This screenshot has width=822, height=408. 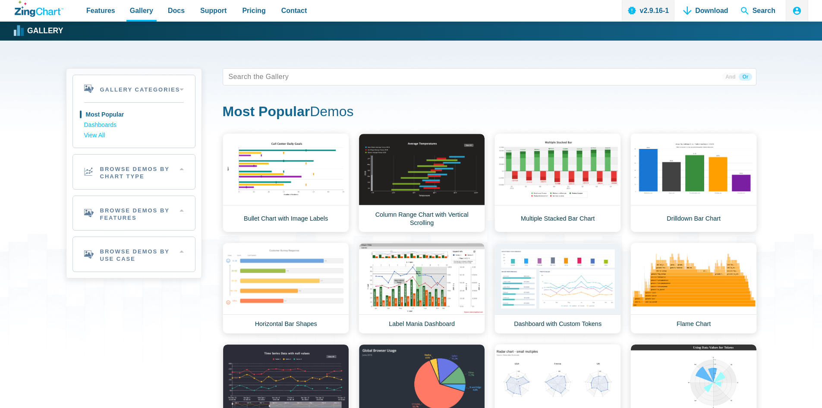 What do you see at coordinates (286, 288) in the screenshot?
I see `a: Horizontal Bar Shapes` at bounding box center [286, 288].